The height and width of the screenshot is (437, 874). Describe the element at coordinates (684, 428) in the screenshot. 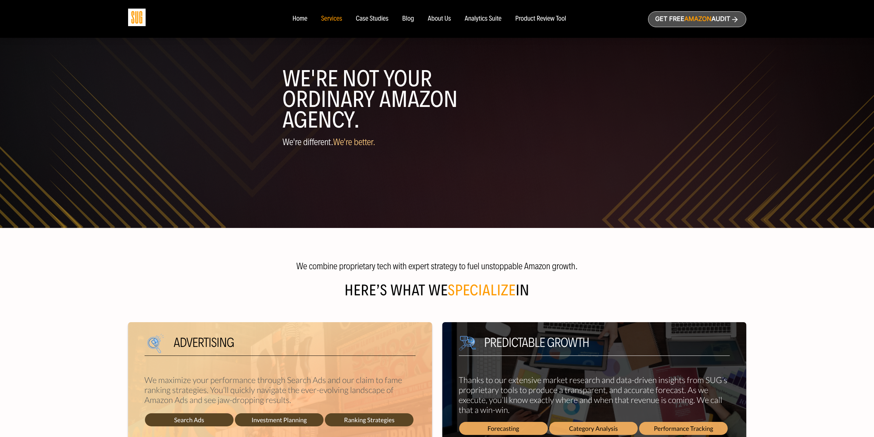

I see `span: Performance Tracking` at that location.